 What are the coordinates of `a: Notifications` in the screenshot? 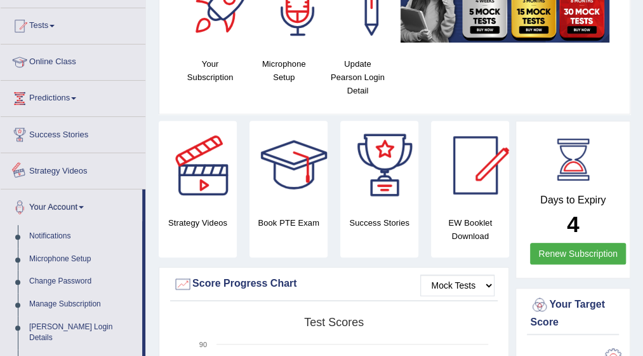 It's located at (83, 236).